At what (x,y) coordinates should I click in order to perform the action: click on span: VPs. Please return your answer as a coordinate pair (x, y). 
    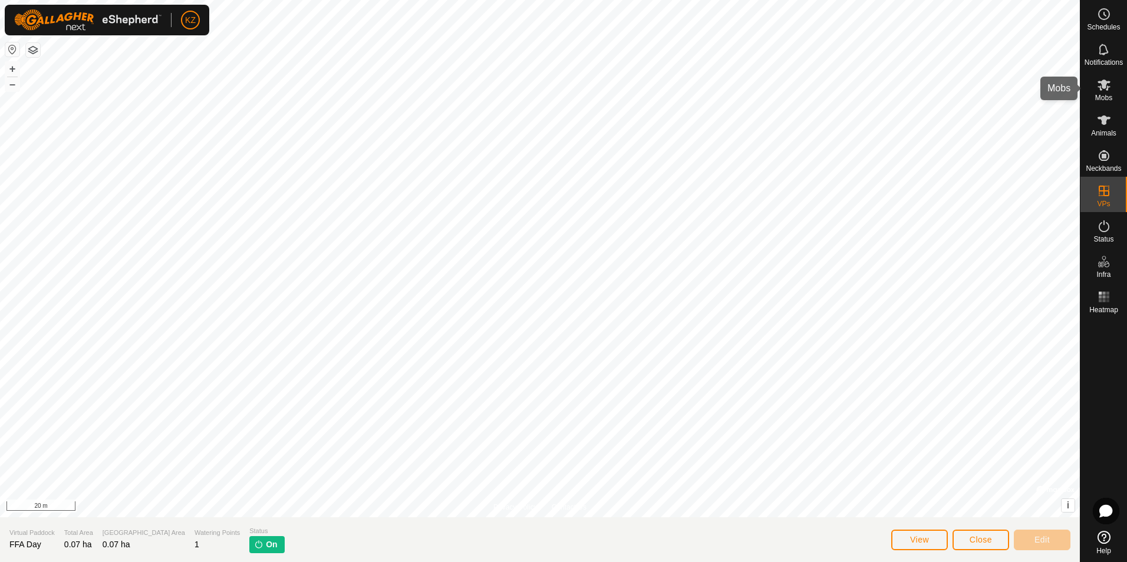
    Looking at the image, I should click on (1104, 204).